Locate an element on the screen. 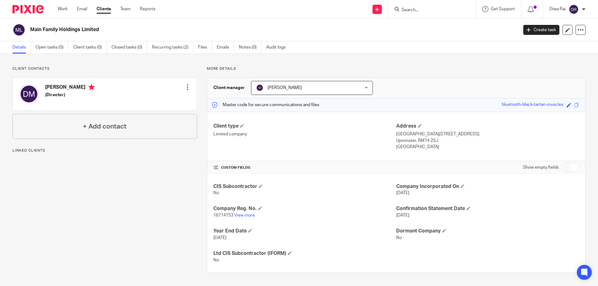 This screenshot has height=286, width=598. h3: Client manager is located at coordinates (229, 88).